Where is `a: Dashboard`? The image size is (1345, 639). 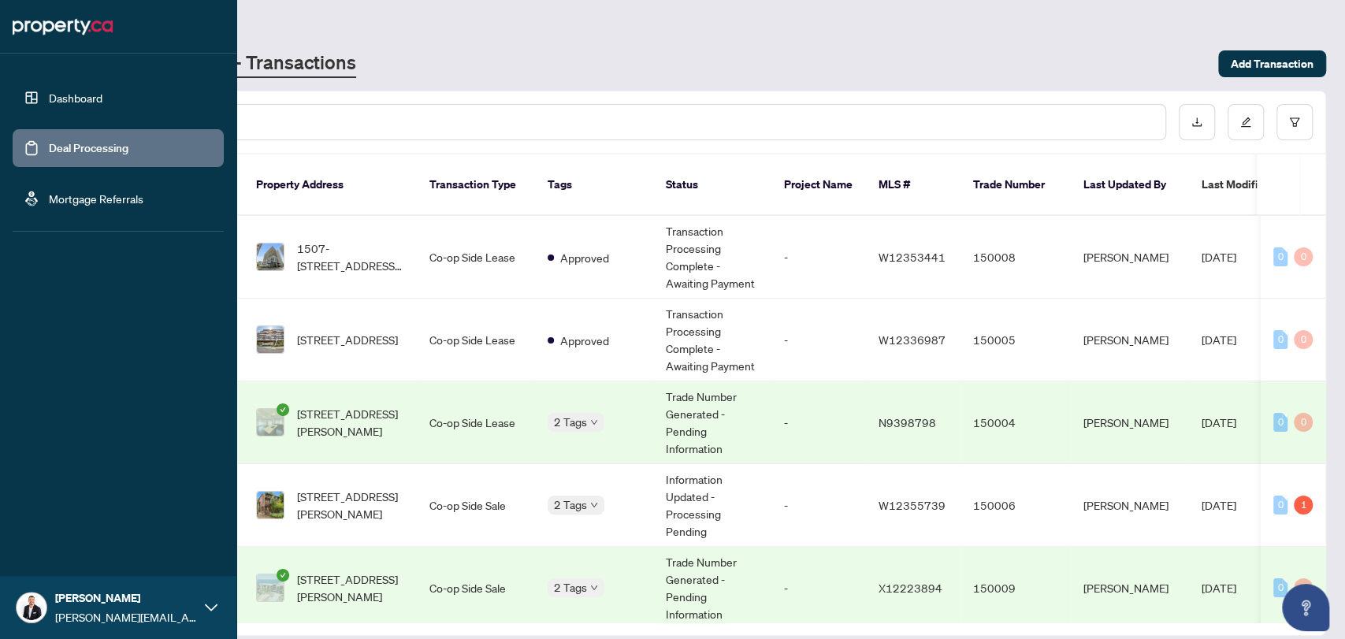
a: Dashboard is located at coordinates (76, 98).